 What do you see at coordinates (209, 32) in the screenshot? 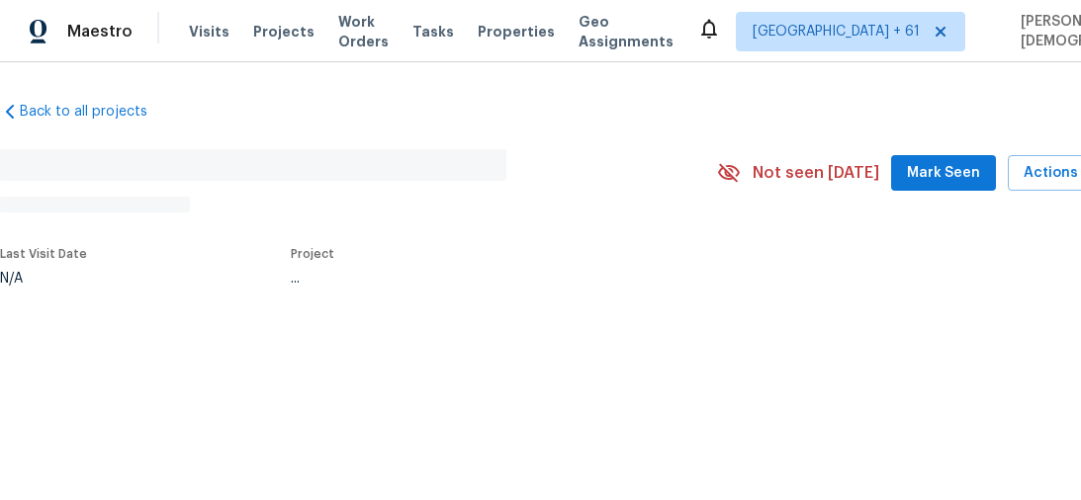
I see `span: Visits` at bounding box center [209, 32].